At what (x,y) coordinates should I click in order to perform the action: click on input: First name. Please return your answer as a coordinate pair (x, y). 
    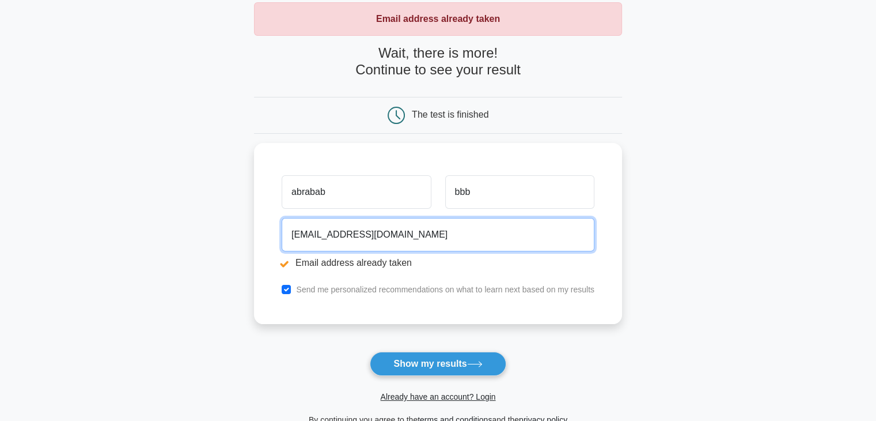
    Looking at the image, I should click on (356, 192).